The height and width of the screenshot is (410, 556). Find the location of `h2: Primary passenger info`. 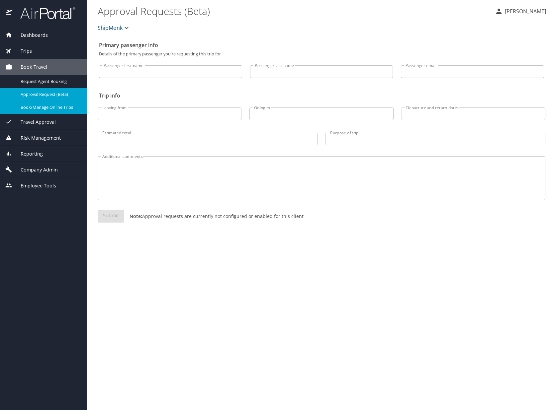

h2: Primary passenger info is located at coordinates (321, 45).